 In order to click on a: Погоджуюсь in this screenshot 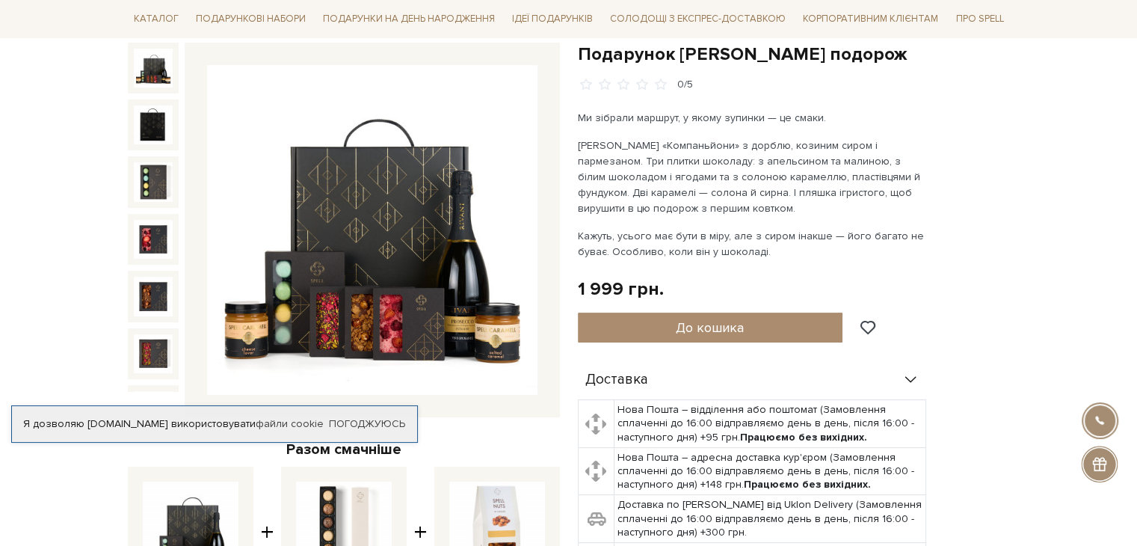, I will do `click(367, 424)`.